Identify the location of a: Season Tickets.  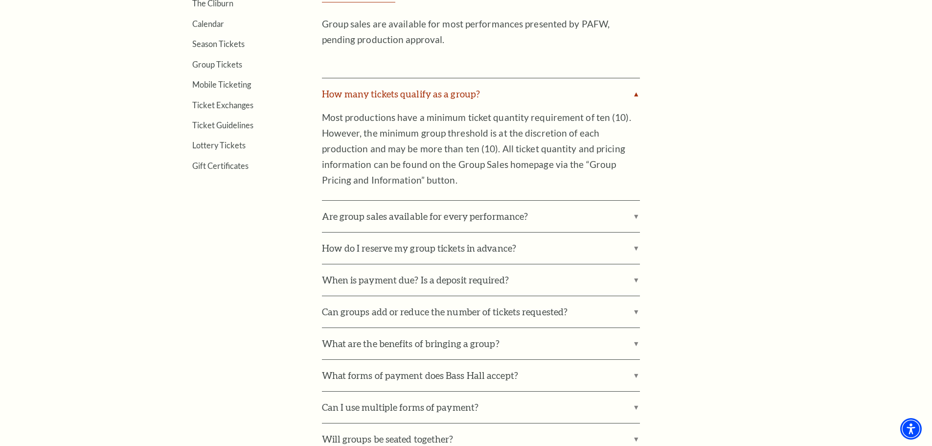
(218, 44).